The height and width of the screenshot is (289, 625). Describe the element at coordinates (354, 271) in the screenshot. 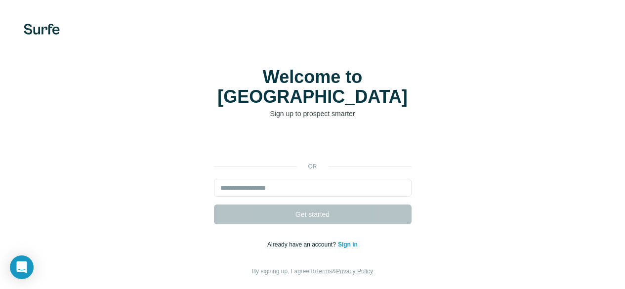

I see `a: Privacy Policy` at that location.